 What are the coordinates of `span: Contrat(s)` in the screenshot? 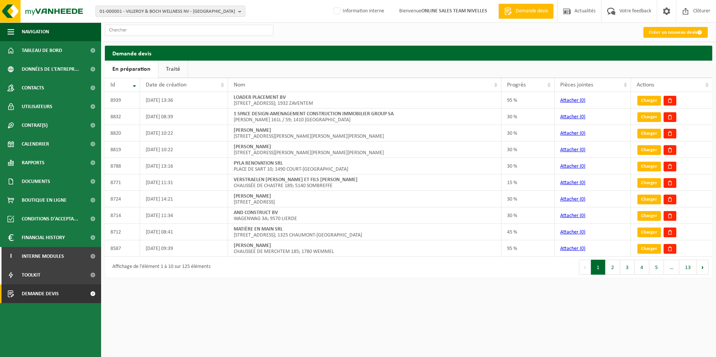 It's located at (34, 125).